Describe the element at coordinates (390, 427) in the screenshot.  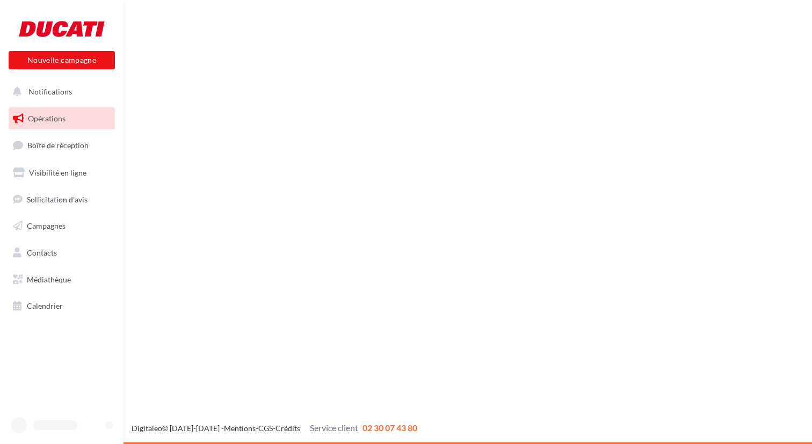
I see `span: 02 30 07 43 80` at that location.